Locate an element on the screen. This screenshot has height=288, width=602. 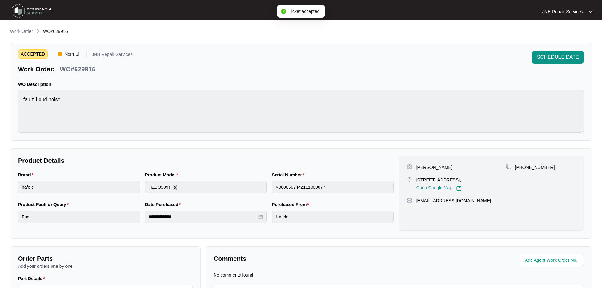
p: No comments found is located at coordinates (233, 275).